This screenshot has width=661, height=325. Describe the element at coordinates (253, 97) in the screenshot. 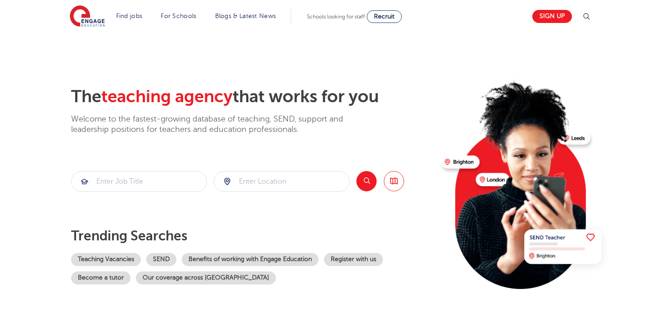

I see `h2: The that works for you` at that location.